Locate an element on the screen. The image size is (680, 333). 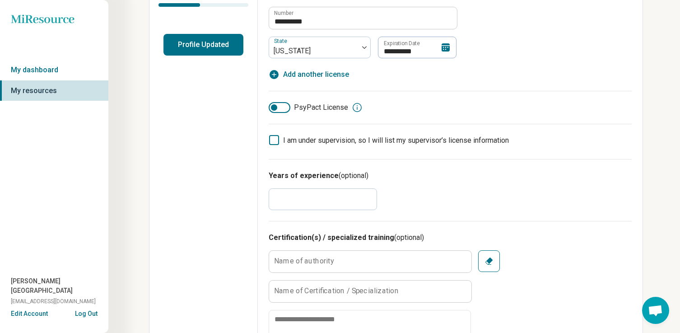
button: Log Out is located at coordinates (86, 313).